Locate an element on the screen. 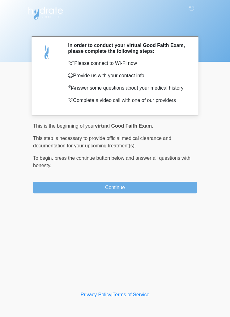  span: To begin, is located at coordinates (44, 158).